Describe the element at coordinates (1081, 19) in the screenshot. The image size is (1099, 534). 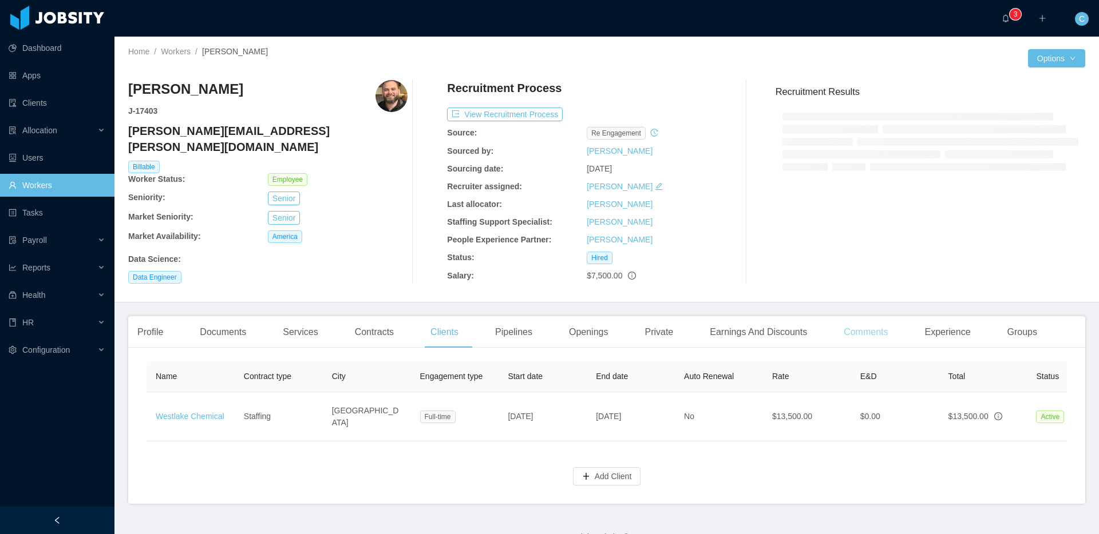
I see `span: C` at that location.